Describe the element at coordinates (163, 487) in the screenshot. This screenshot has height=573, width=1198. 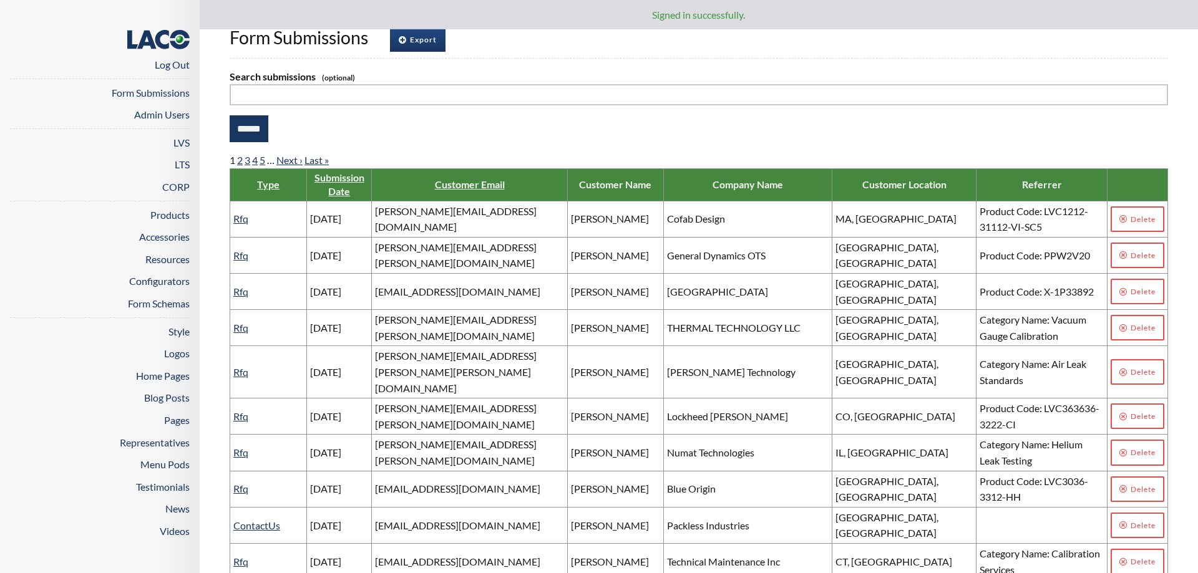
I see `a: Testimonials` at that location.